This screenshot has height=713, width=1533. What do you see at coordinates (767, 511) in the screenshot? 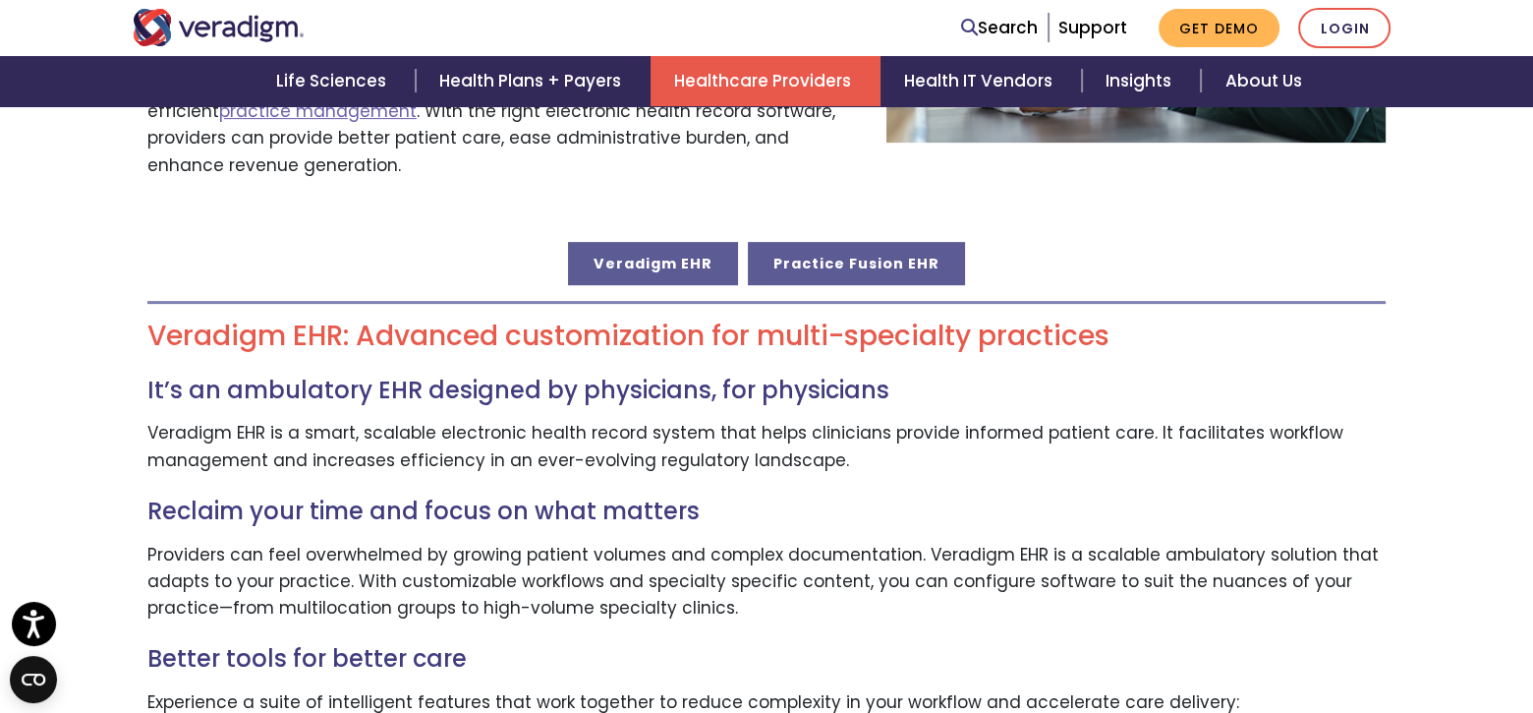
I see `h3: Reclaim your time and focus on what matters` at bounding box center [767, 511].